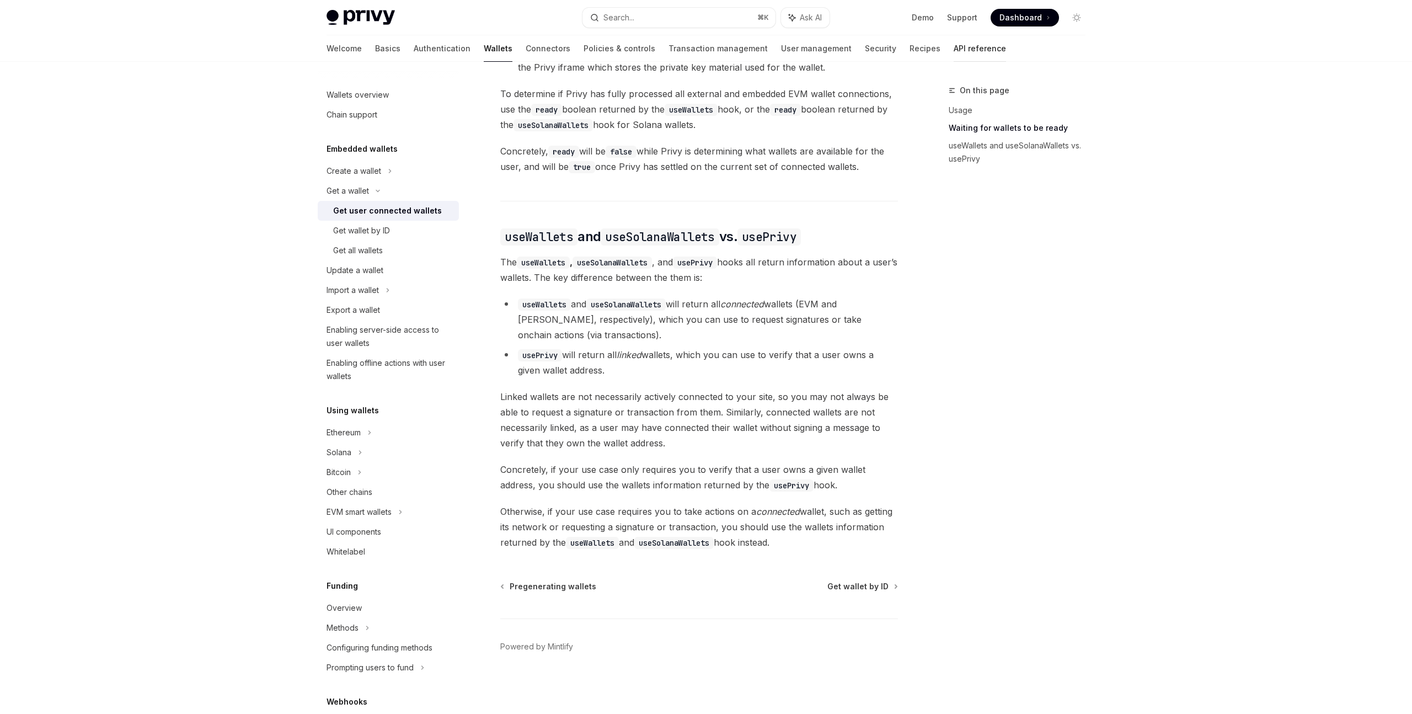 This screenshot has height=714, width=1412. Describe the element at coordinates (962, 18) in the screenshot. I see `a: Support` at that location.